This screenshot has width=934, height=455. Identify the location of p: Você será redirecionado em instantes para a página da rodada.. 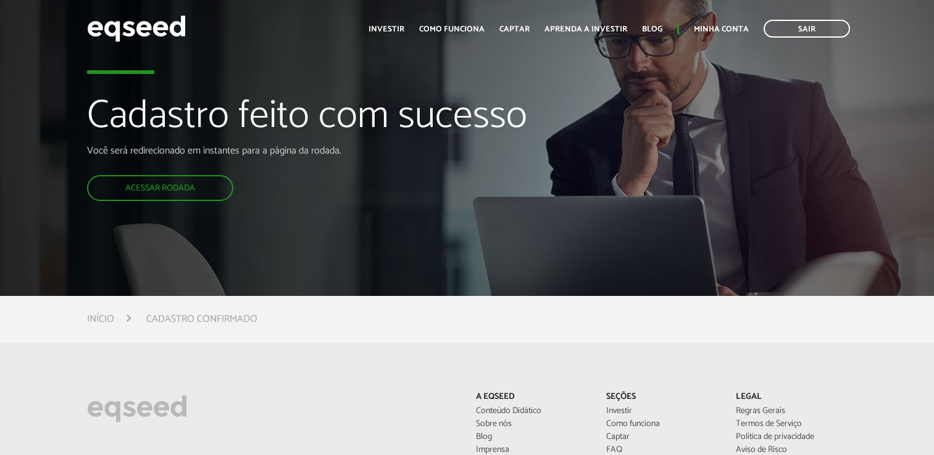
(311, 151).